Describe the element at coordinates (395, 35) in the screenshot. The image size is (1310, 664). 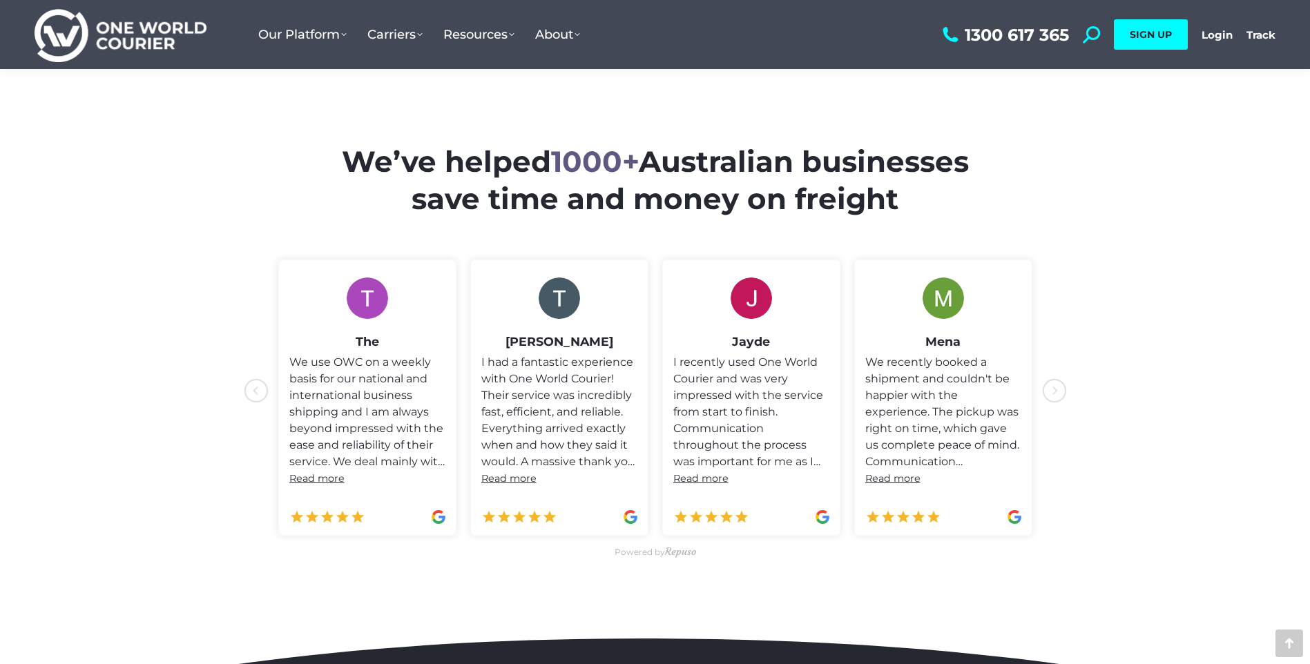
I see `a: Carriers` at that location.